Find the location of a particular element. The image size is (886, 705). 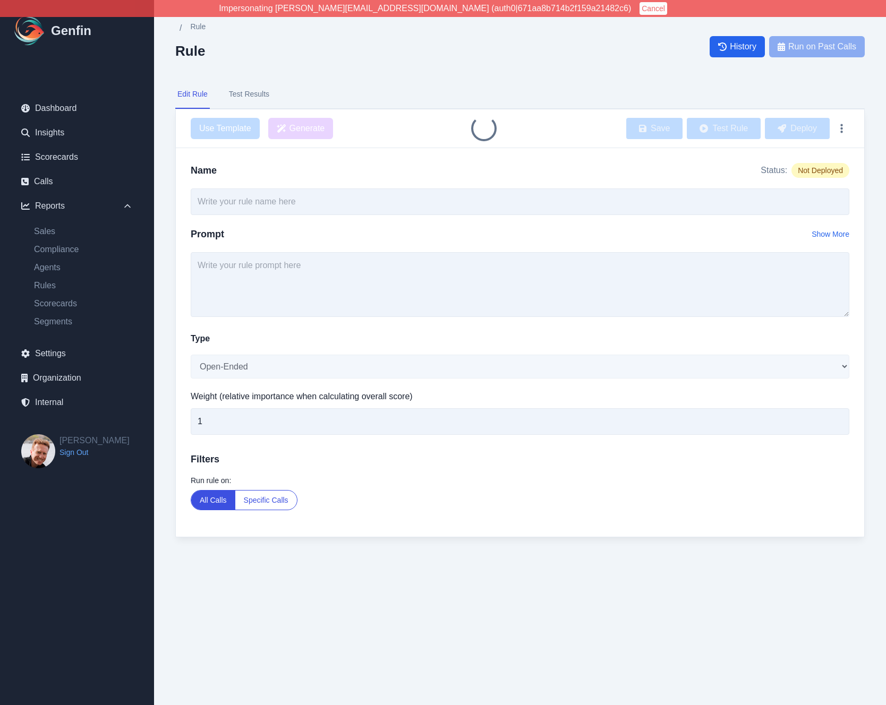

span: Run on Past Calls is located at coordinates (822, 47).